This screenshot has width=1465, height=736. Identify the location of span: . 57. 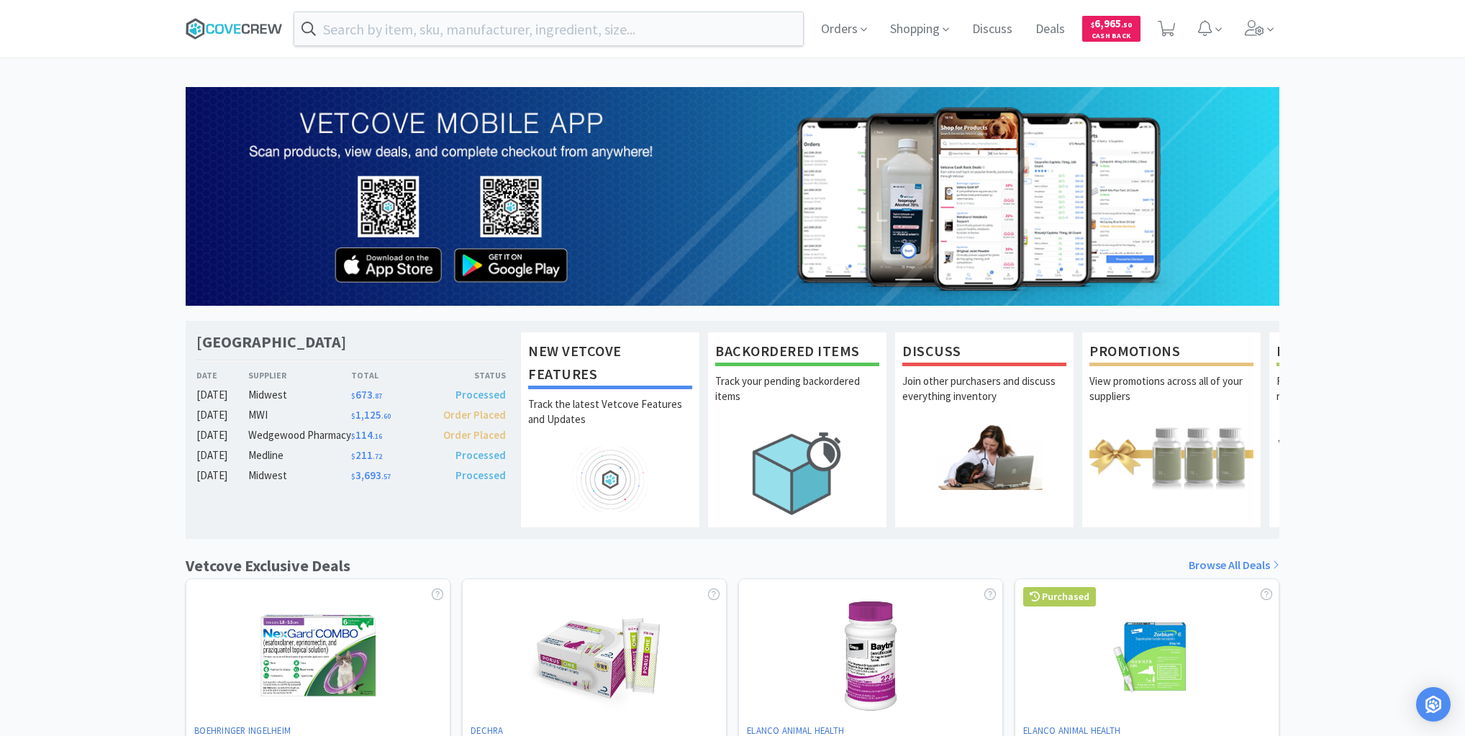
(386, 476).